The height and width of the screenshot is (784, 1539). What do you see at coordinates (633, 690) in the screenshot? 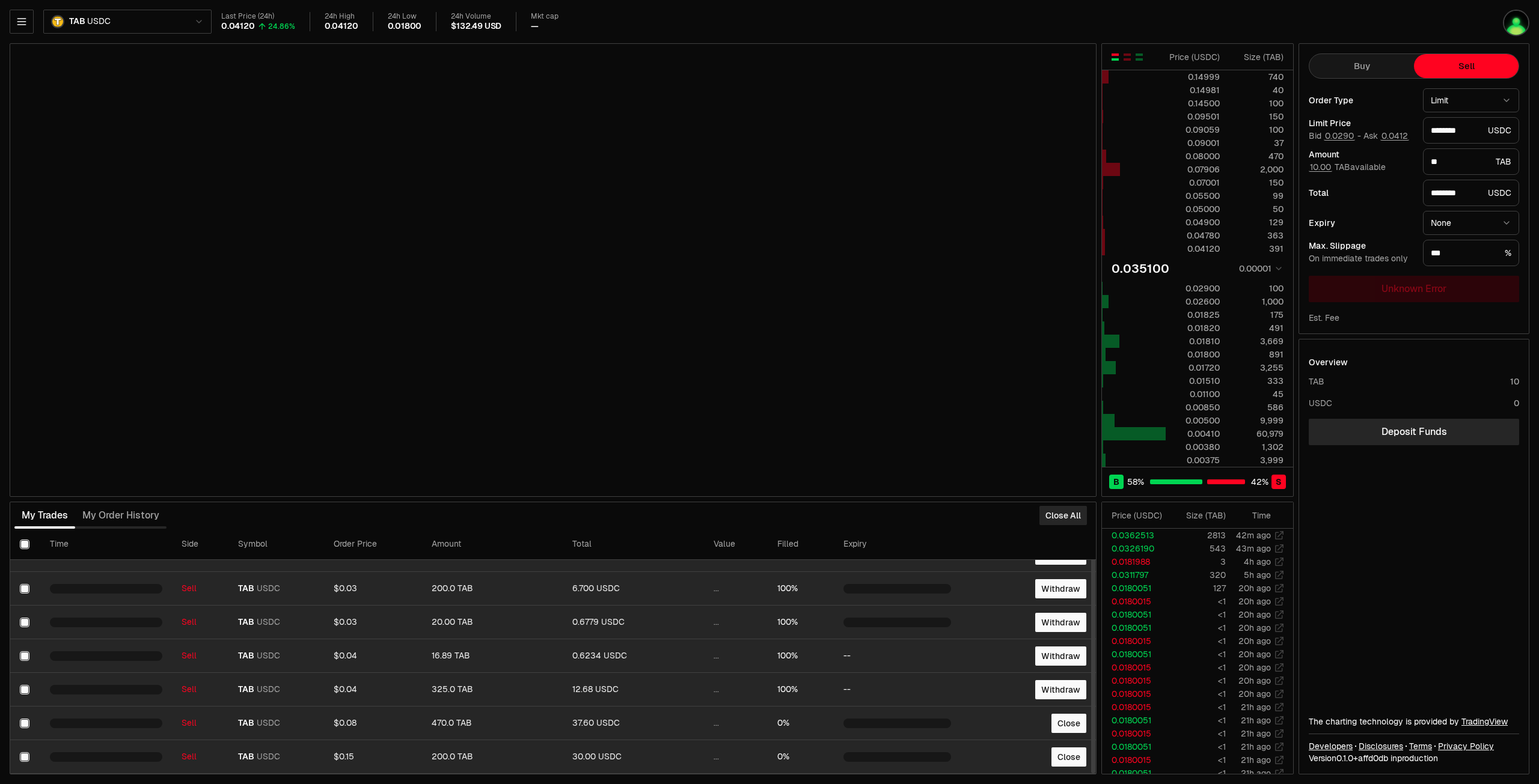
I see `div: 12.68 USDC` at bounding box center [633, 690].